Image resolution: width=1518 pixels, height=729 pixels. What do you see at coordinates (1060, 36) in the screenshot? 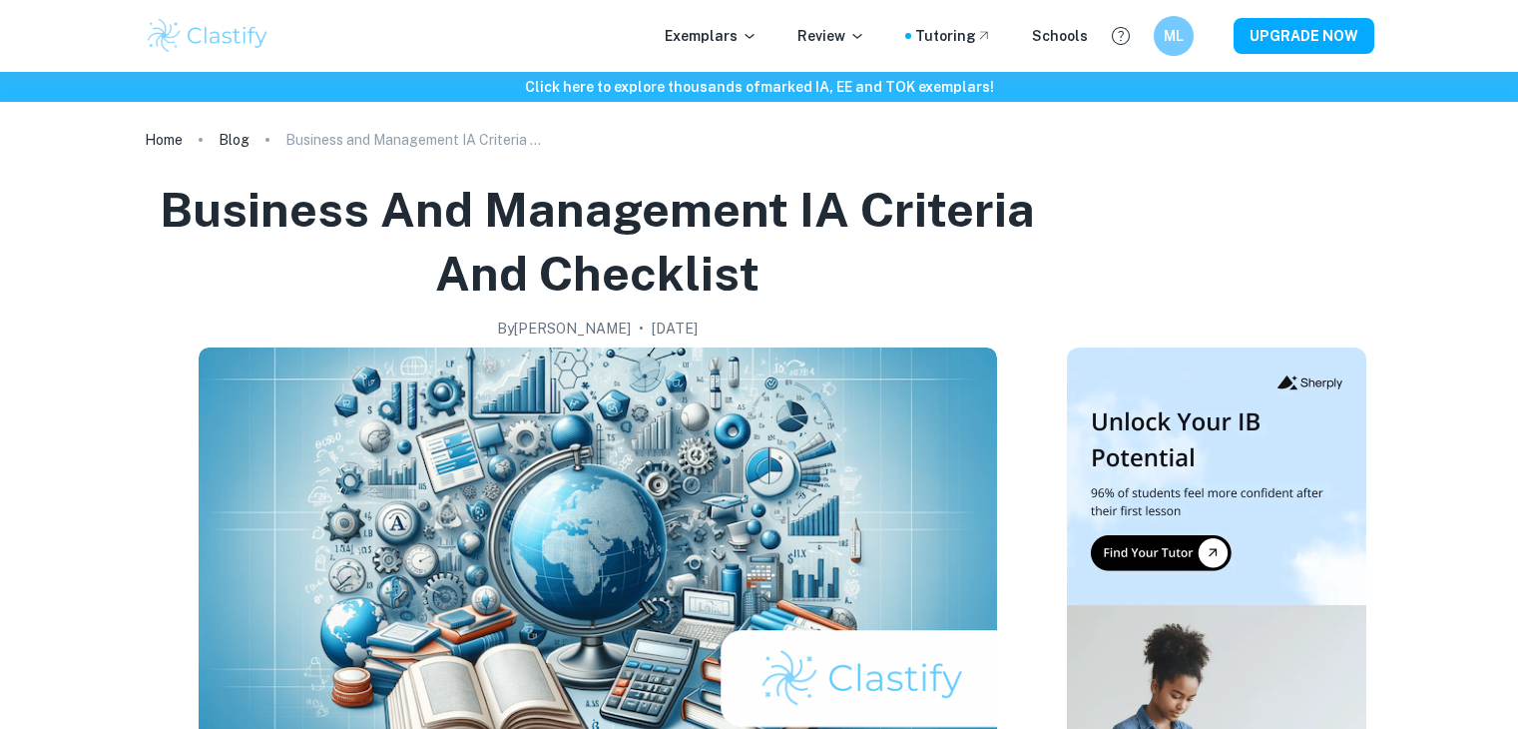
I see `div: Schools` at bounding box center [1060, 36].